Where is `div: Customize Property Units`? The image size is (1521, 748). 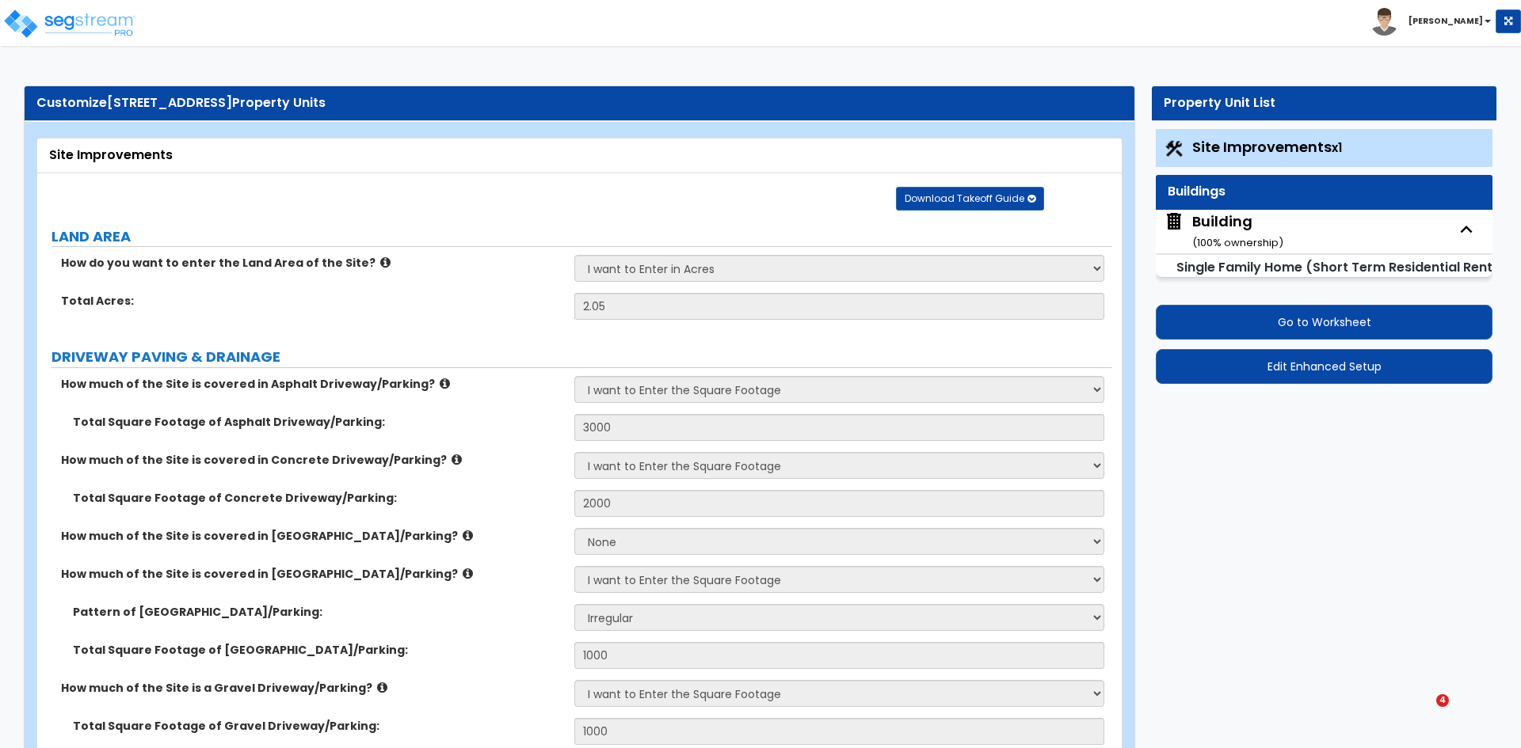
div: Customize Property Units is located at coordinates (579, 103).